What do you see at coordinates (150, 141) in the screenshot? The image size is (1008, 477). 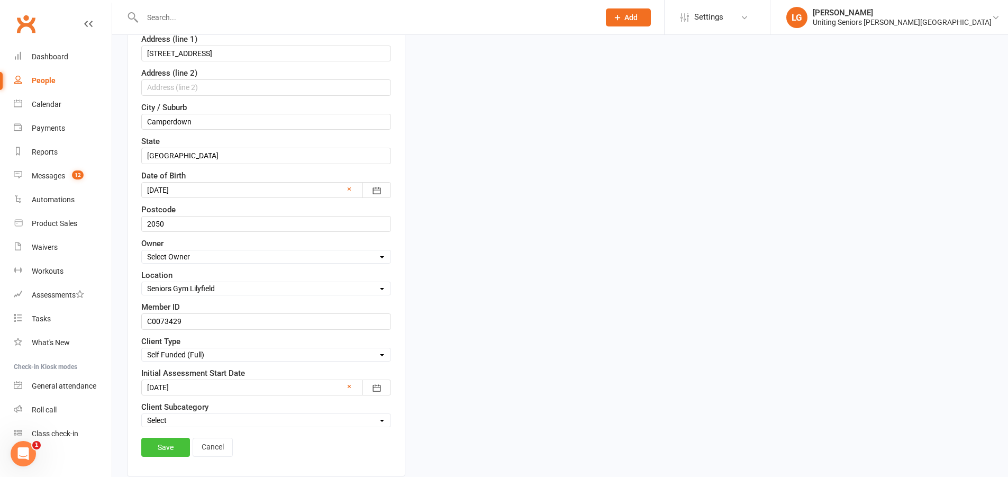 I see `label: State` at bounding box center [150, 141].